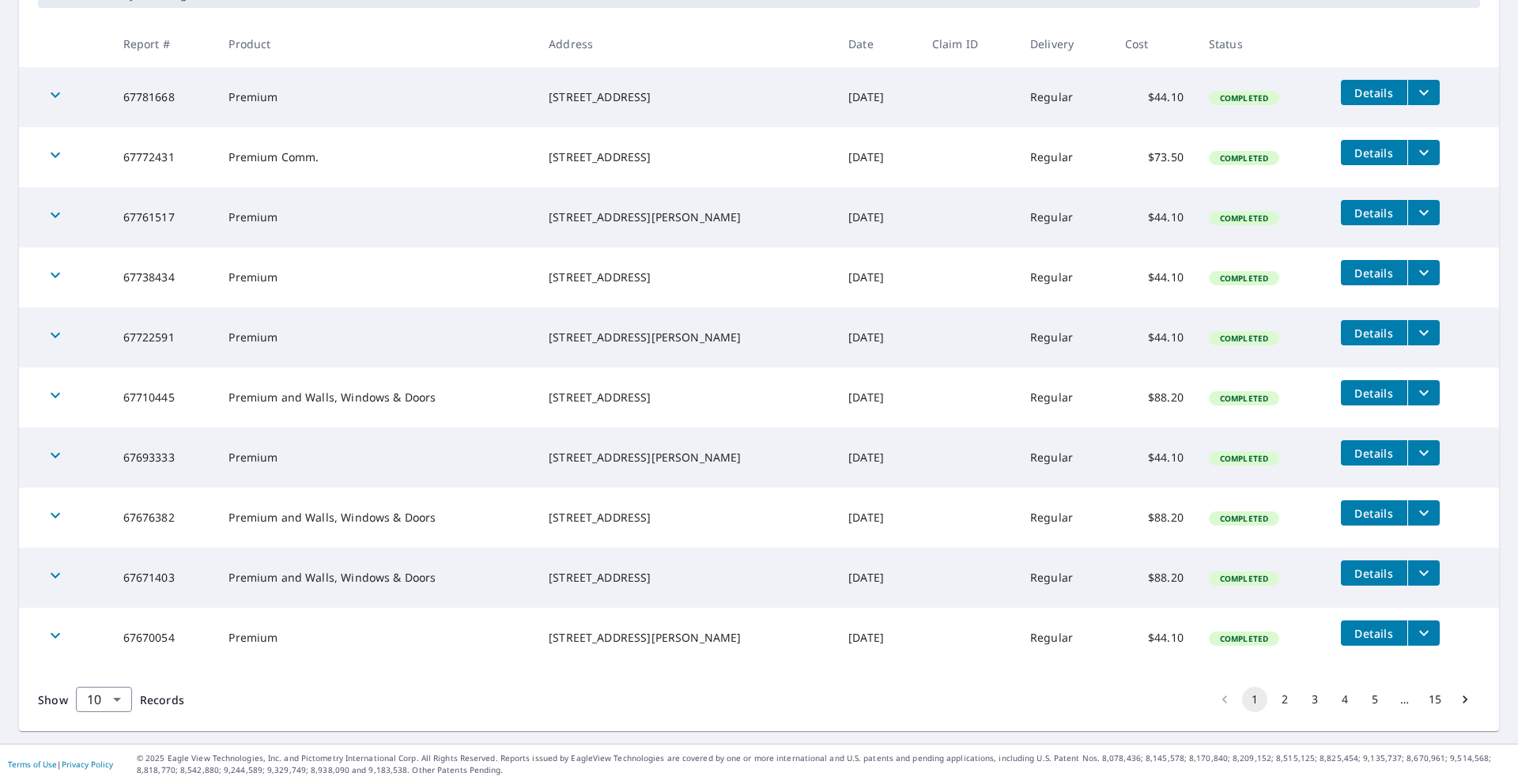 The width and height of the screenshot is (1518, 784). I want to click on td: Premium, so click(376, 217).